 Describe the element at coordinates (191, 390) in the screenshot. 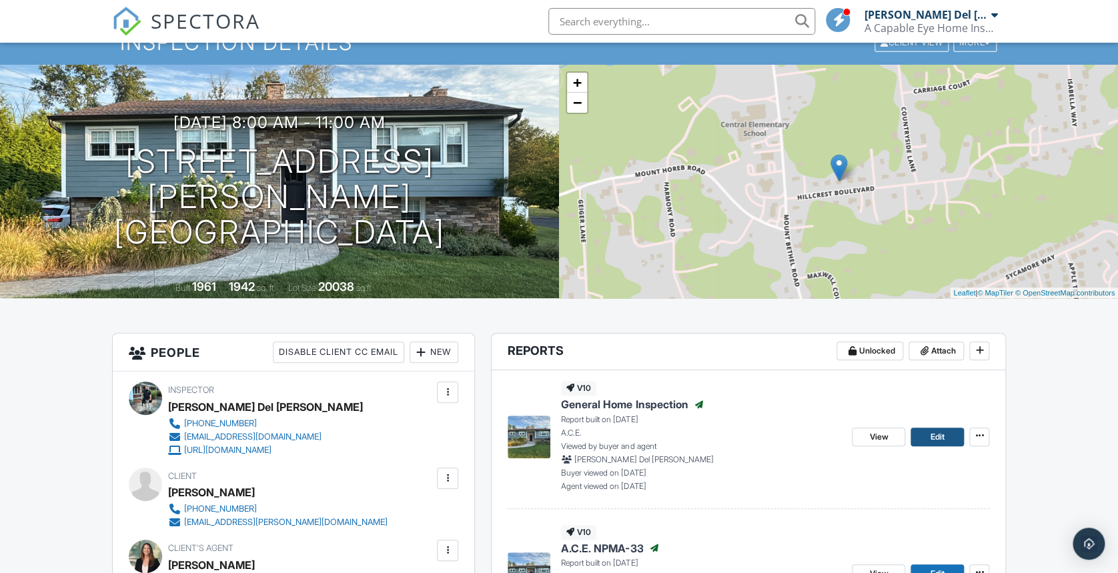

I see `span: Inspector` at that location.